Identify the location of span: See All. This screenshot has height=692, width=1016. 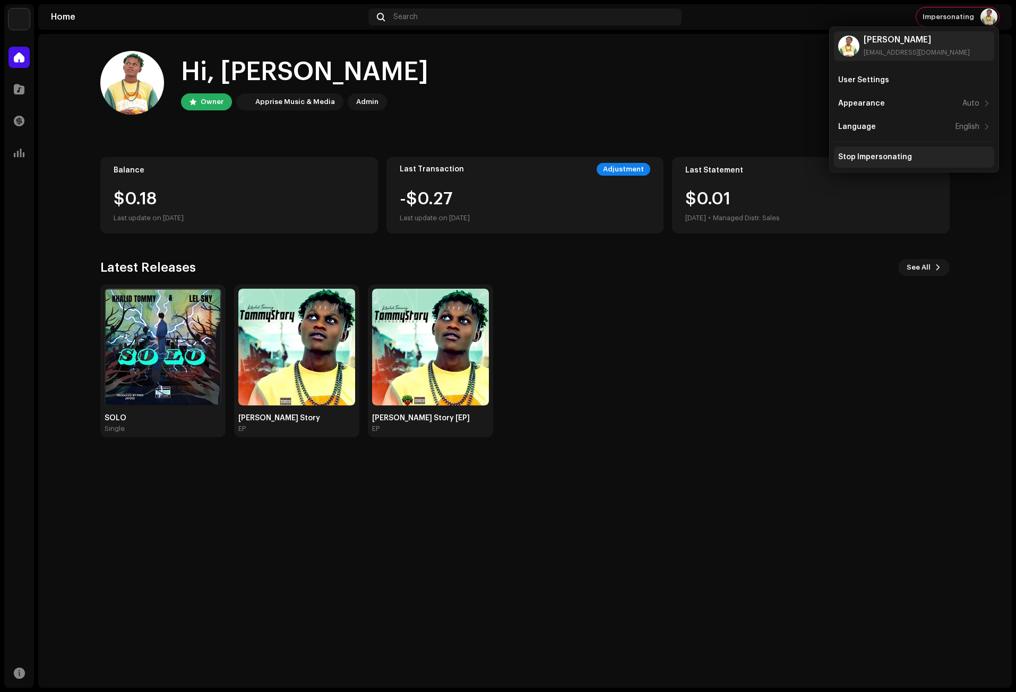
(918, 268).